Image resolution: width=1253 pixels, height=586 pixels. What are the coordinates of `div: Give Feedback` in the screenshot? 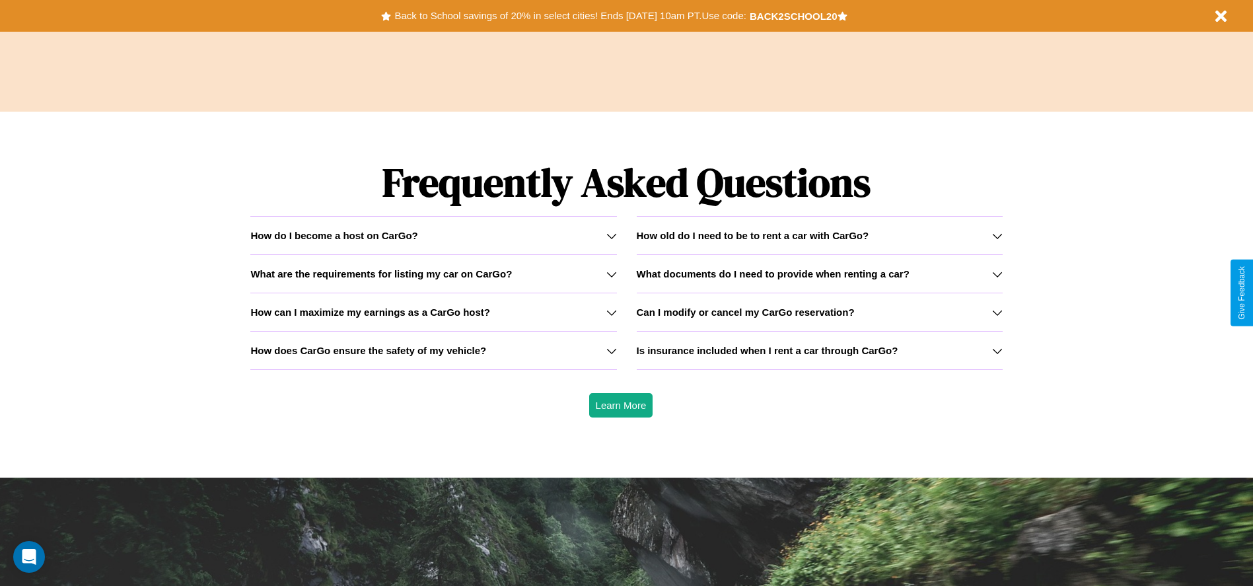 It's located at (1242, 293).